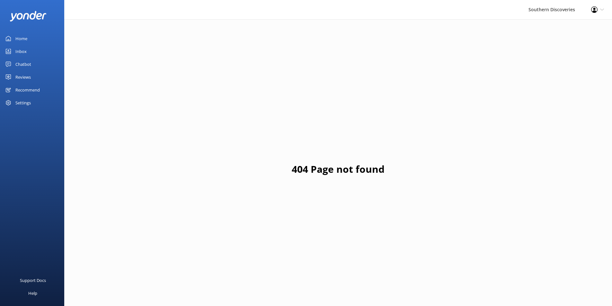 Image resolution: width=612 pixels, height=306 pixels. What do you see at coordinates (23, 103) in the screenshot?
I see `div: Settings` at bounding box center [23, 103].